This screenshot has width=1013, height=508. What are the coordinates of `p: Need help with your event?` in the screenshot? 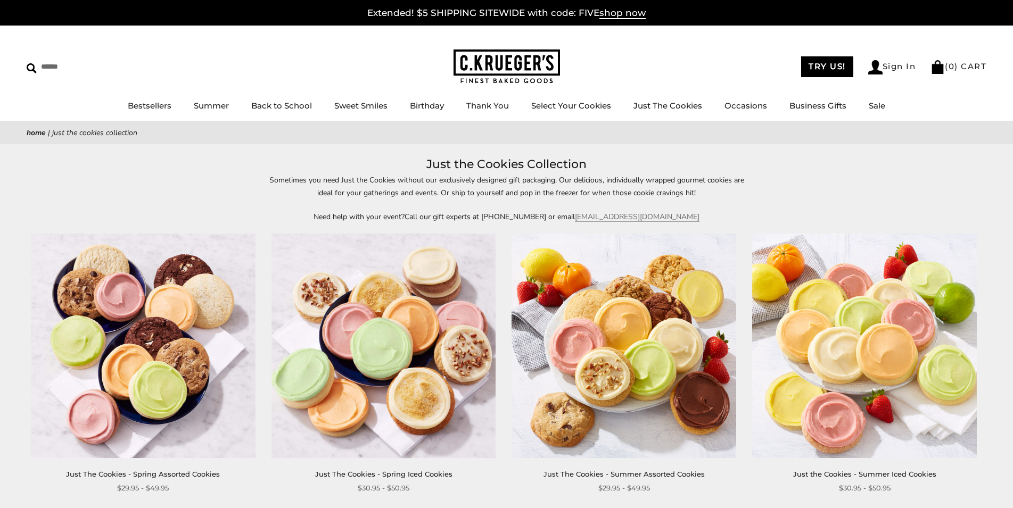 It's located at (507, 217).